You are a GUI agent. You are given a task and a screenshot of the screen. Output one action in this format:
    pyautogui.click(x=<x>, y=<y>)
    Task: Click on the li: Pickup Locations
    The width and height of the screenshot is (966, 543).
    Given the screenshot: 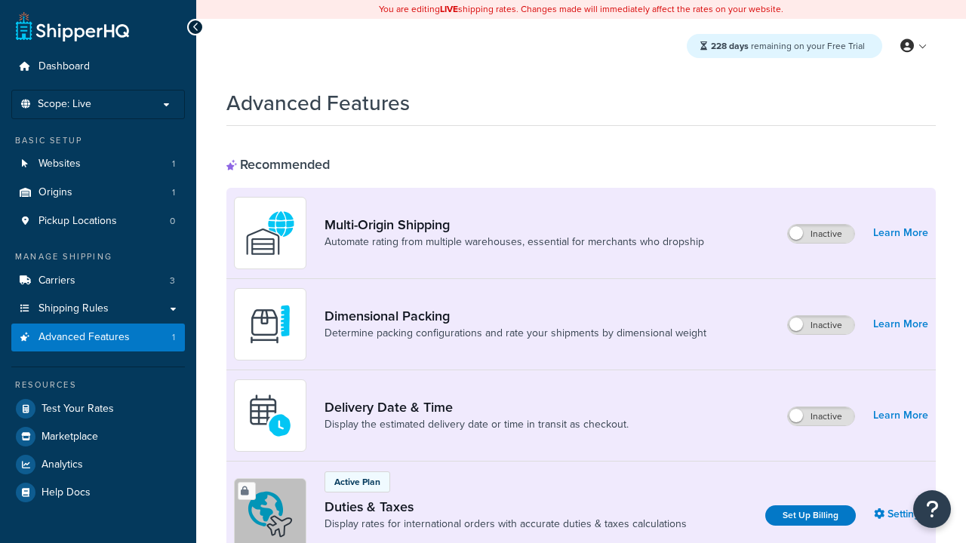 What is the action you would take?
    pyautogui.click(x=98, y=221)
    